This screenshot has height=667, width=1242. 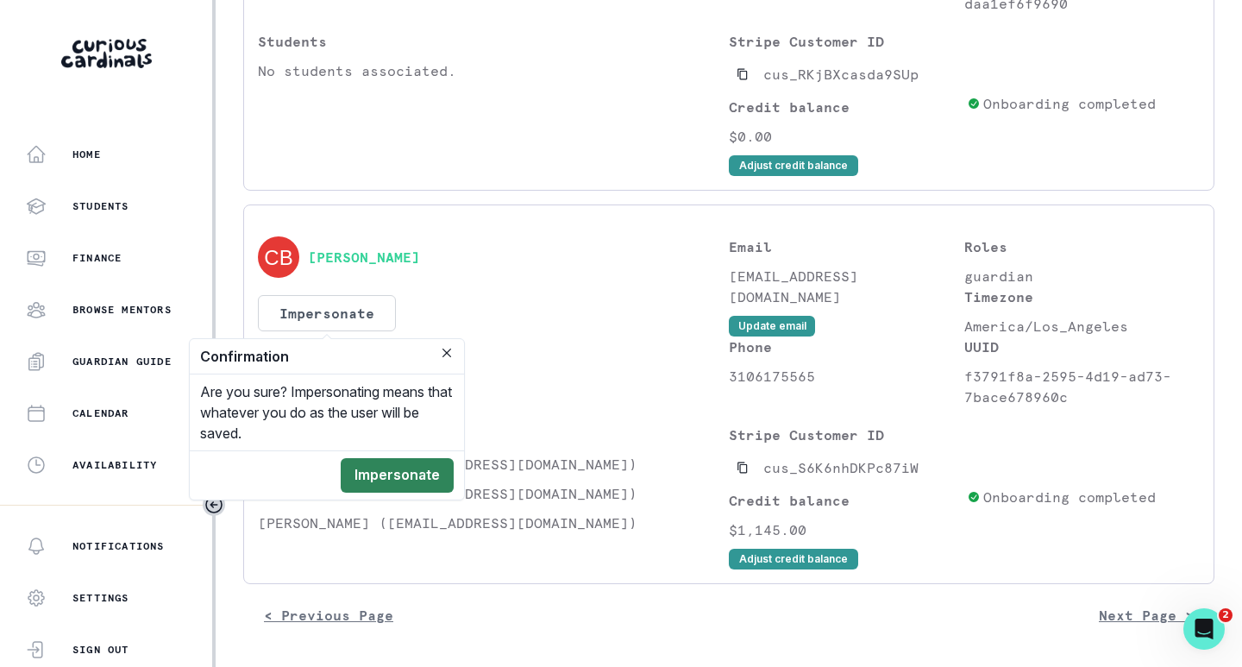 I want to click on p: Timezone, so click(x=1082, y=297).